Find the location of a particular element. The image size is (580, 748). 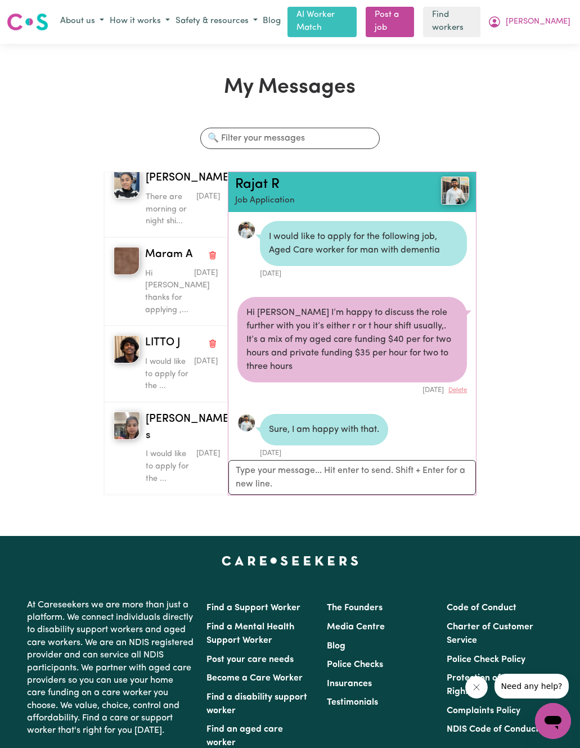

p: Job Application is located at coordinates (332, 201).